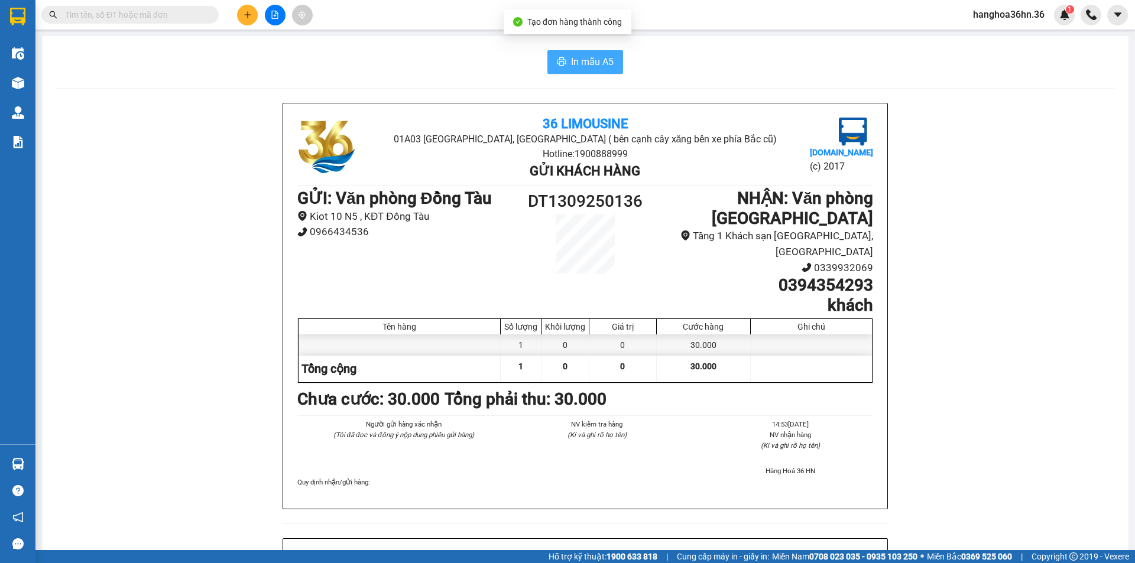  Describe the element at coordinates (703, 327) in the screenshot. I see `div: Cước hàng` at that location.